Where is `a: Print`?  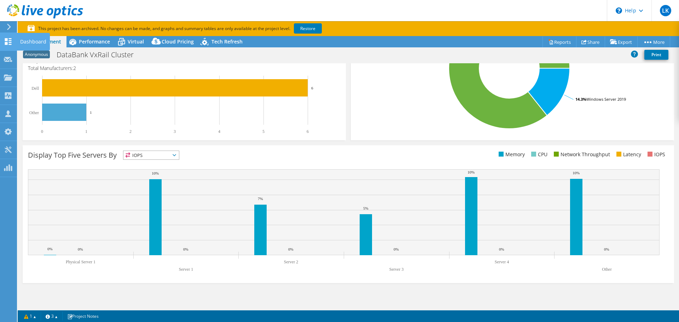
a: Print is located at coordinates (656, 55).